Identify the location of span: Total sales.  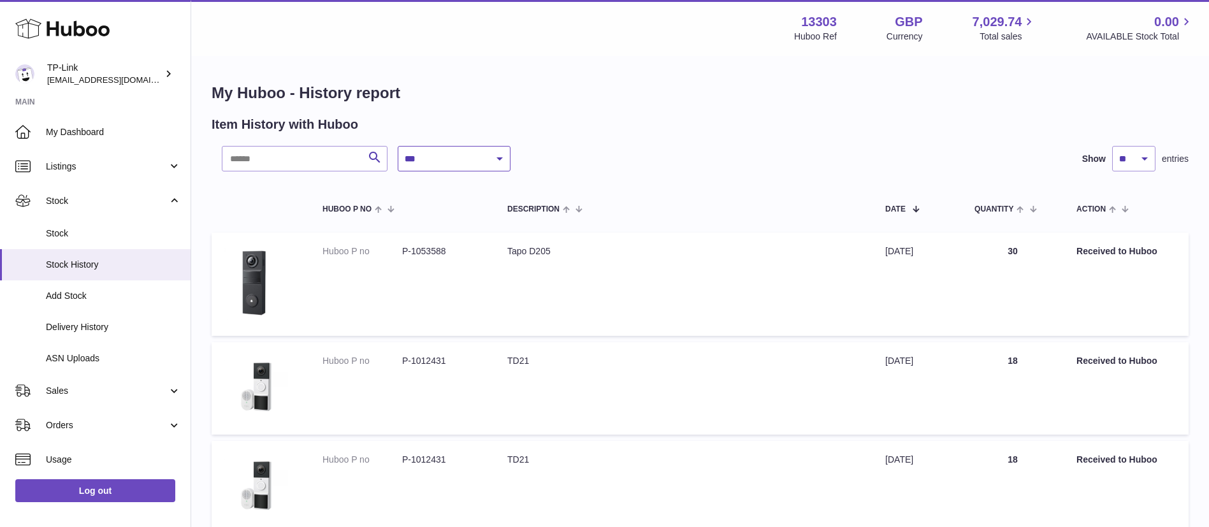
(1008, 36).